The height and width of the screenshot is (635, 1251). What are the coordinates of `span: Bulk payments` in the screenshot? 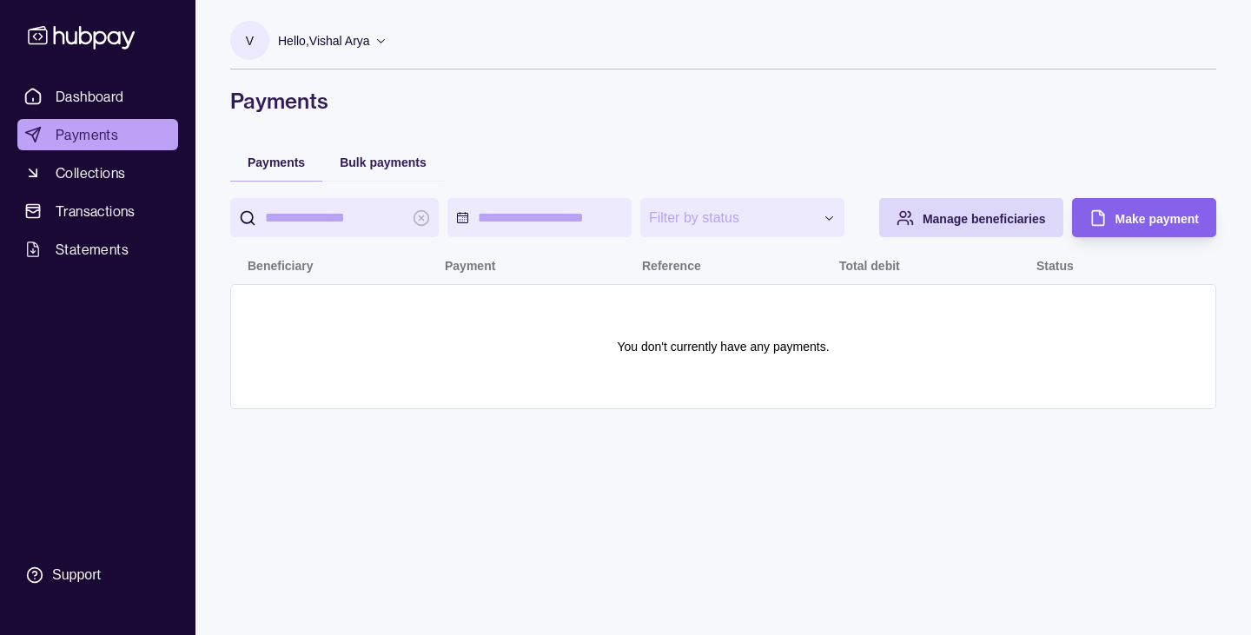 It's located at (383, 163).